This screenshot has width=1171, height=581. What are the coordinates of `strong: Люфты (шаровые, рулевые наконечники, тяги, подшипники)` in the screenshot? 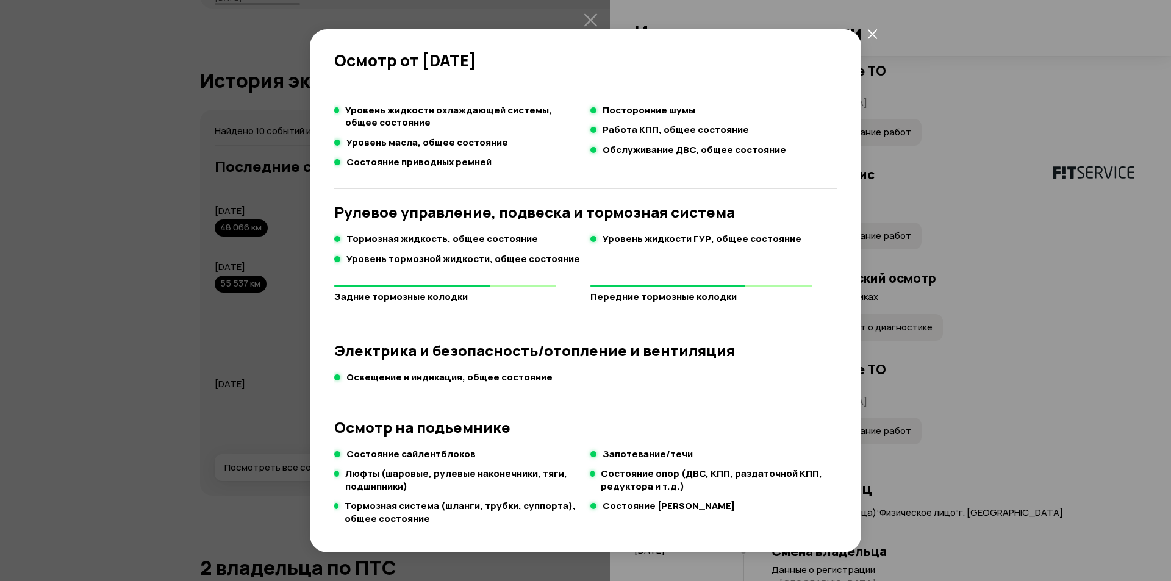 It's located at (463, 480).